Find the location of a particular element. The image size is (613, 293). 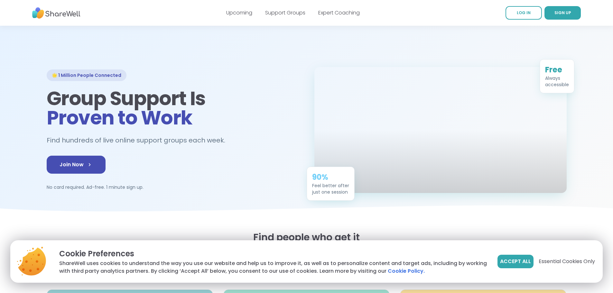

span: Essential Cookies Only is located at coordinates (567, 262).